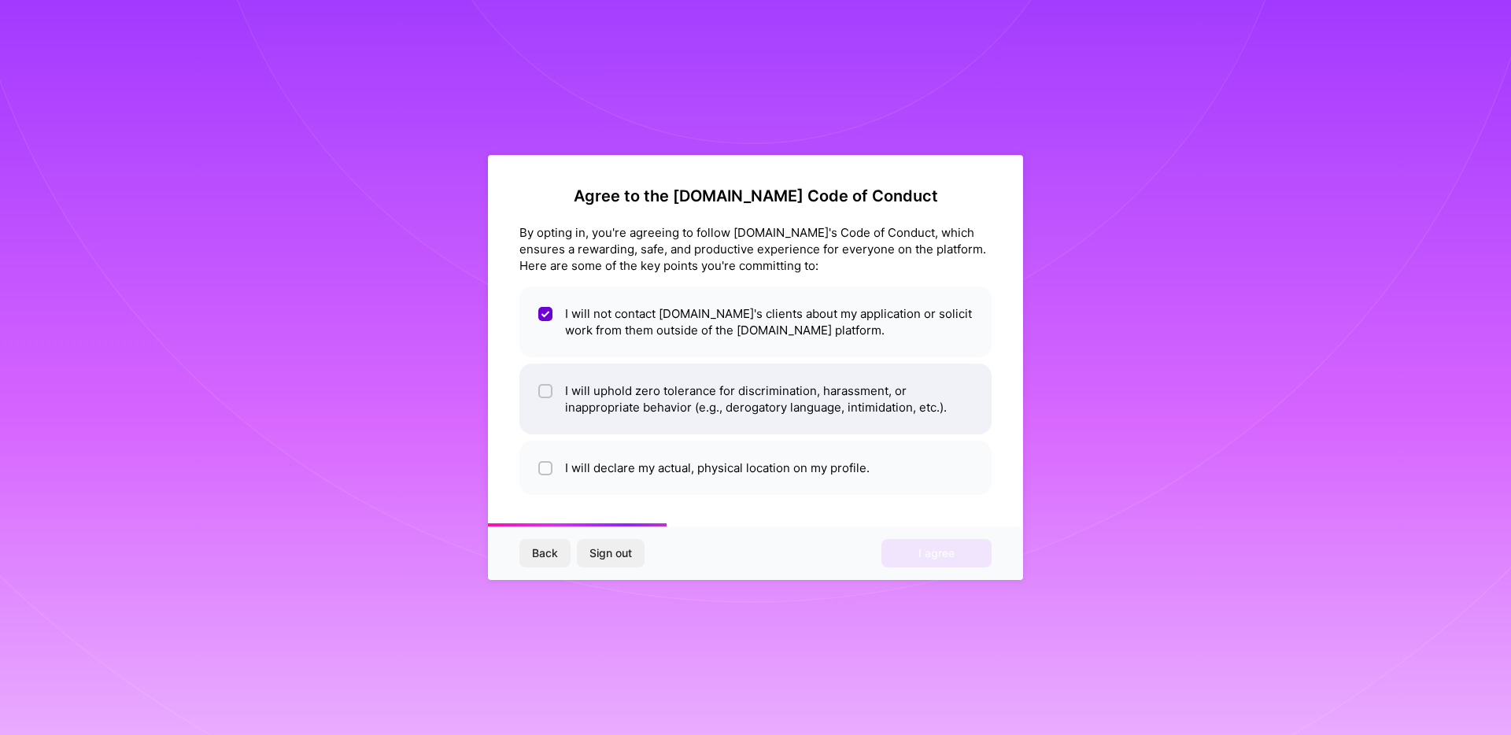 The width and height of the screenshot is (1511, 735). Describe the element at coordinates (611, 553) in the screenshot. I see `button: Sign out` at that location.